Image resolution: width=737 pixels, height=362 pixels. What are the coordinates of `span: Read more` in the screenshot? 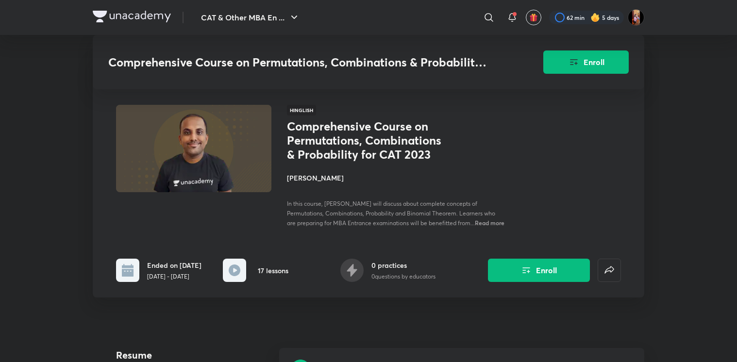 It's located at (489, 223).